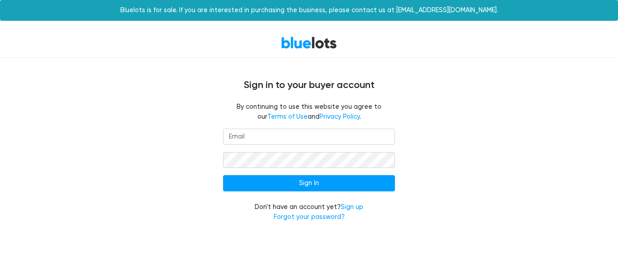 This screenshot has width=618, height=274. What do you see at coordinates (309, 43) in the screenshot?
I see `a: BlueLots` at bounding box center [309, 43].